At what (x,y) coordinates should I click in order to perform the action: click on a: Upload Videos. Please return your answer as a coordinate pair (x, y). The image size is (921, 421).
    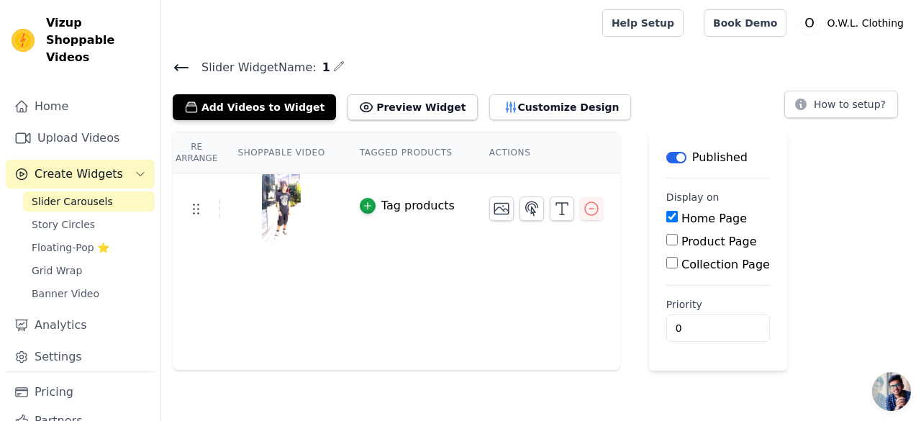
    Looking at the image, I should click on (80, 138).